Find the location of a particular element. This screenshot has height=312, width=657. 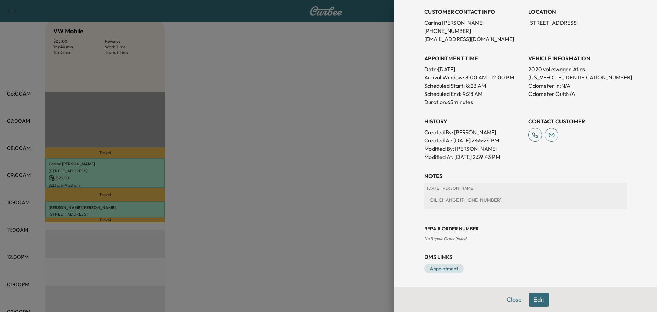

h3: CONTACT CUSTOMER is located at coordinates (578, 121).